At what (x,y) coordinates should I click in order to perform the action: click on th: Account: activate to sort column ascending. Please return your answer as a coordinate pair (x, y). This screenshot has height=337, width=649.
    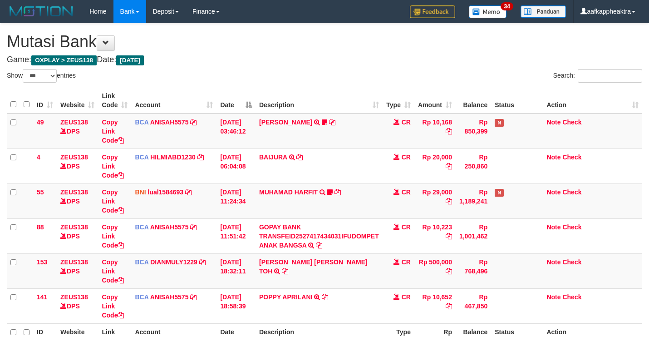
    Looking at the image, I should click on (174, 100).